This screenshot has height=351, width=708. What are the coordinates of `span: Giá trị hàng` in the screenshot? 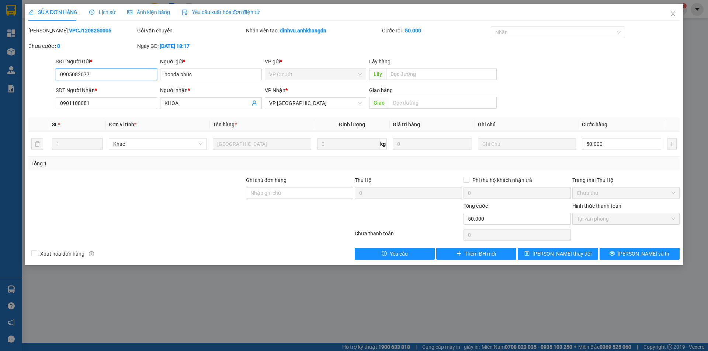 It's located at (406, 125).